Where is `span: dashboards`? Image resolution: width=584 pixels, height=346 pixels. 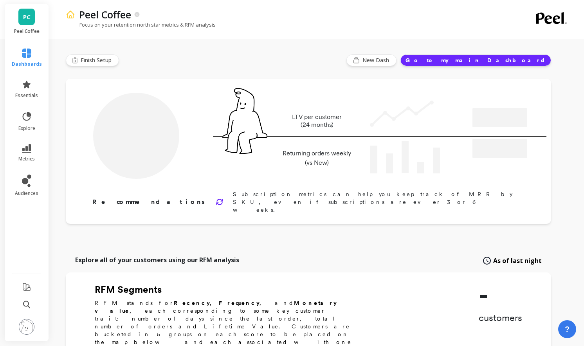
span: dashboards is located at coordinates (27, 64).